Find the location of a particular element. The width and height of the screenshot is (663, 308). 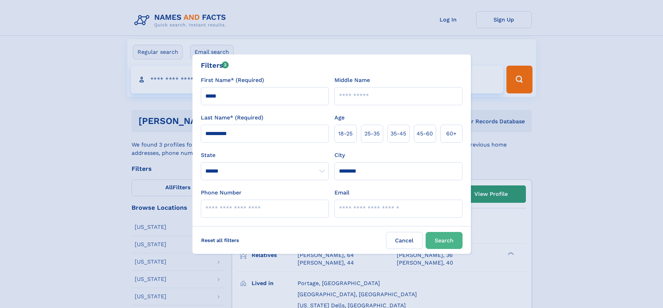

span: 25‑35 is located at coordinates (372, 134).